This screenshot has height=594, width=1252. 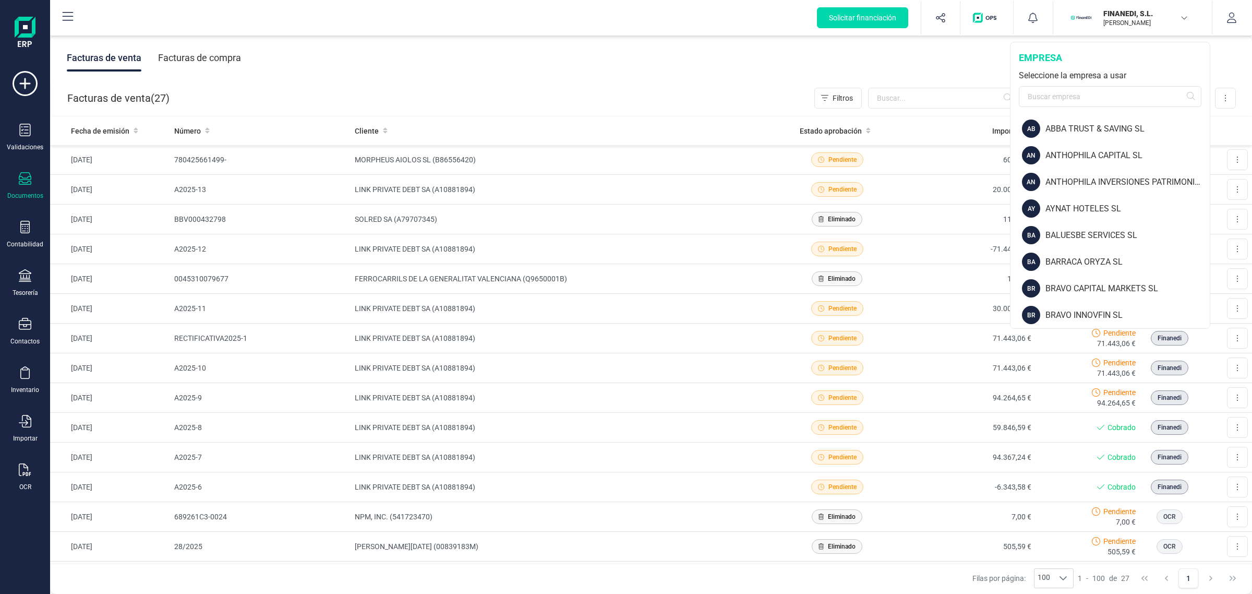 I want to click on div: Seleccione la empresa a usar, so click(x=1110, y=76).